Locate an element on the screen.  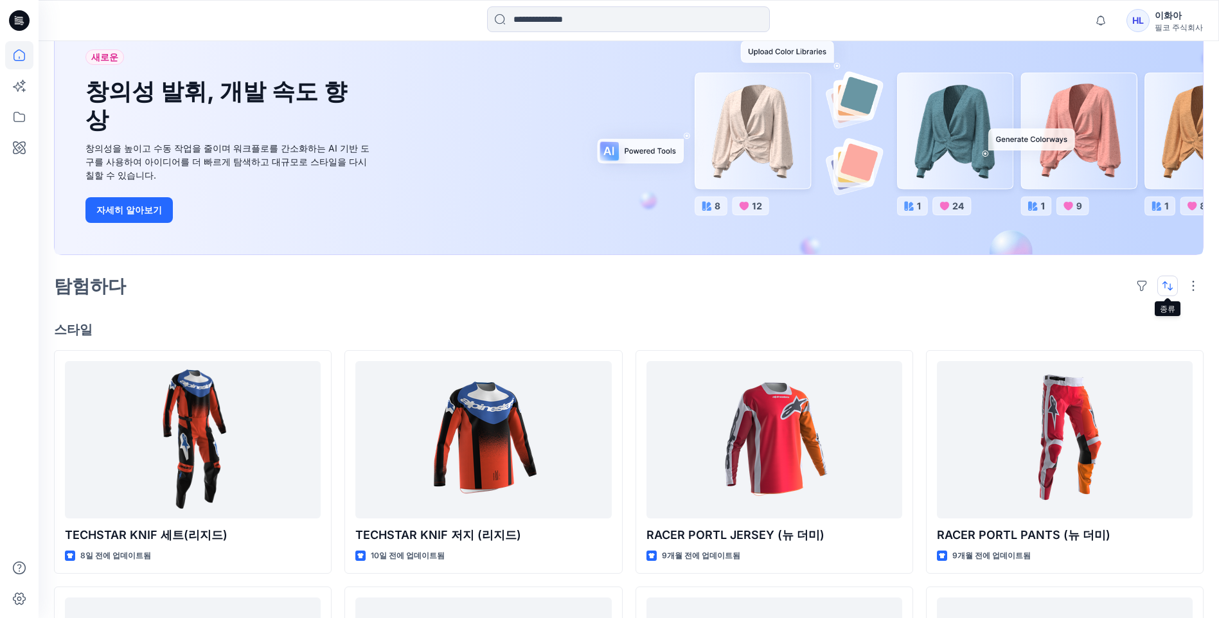
p: 8일 전에 업데이트됨 is located at coordinates (116, 556).